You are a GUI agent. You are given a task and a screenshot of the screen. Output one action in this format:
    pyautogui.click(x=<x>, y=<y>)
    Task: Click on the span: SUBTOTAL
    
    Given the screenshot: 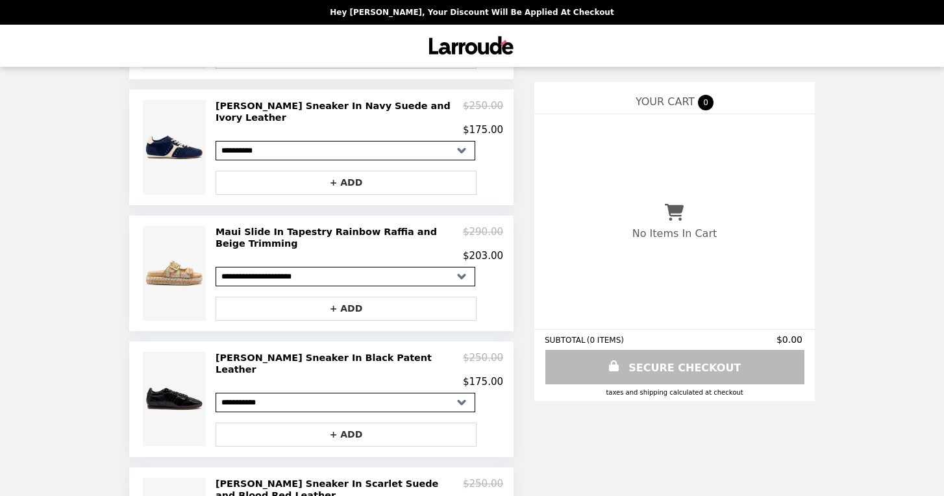 What is the action you would take?
    pyautogui.click(x=565, y=340)
    